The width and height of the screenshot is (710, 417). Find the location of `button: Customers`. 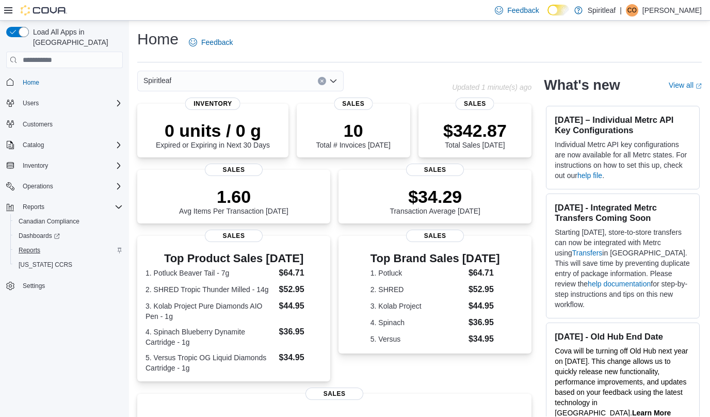

button: Customers is located at coordinates (65, 124).